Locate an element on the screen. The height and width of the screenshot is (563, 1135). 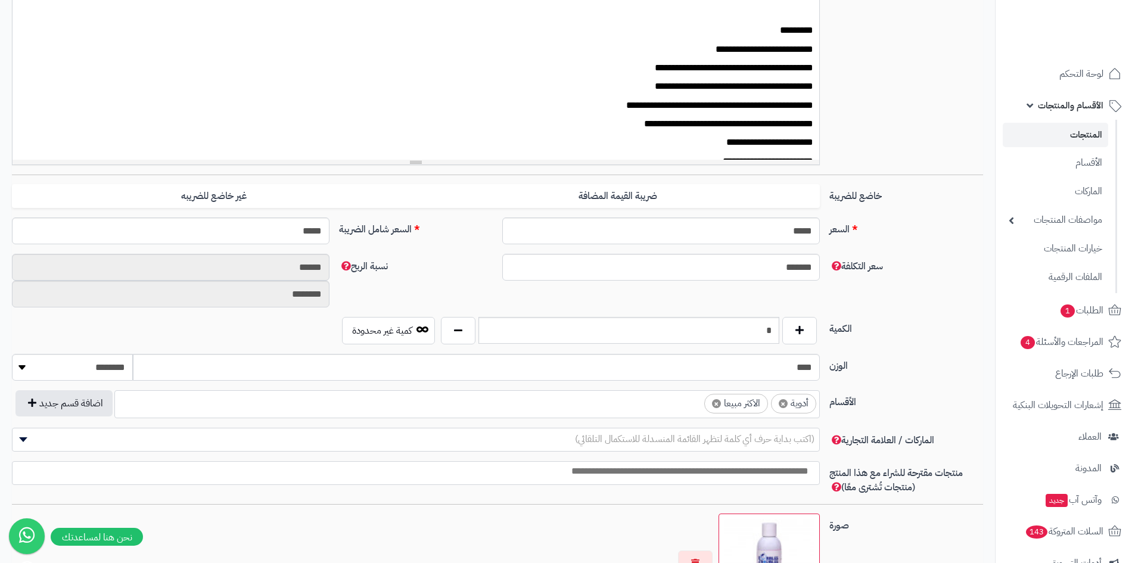
a: لوحة التحكم is located at coordinates (1065, 74).